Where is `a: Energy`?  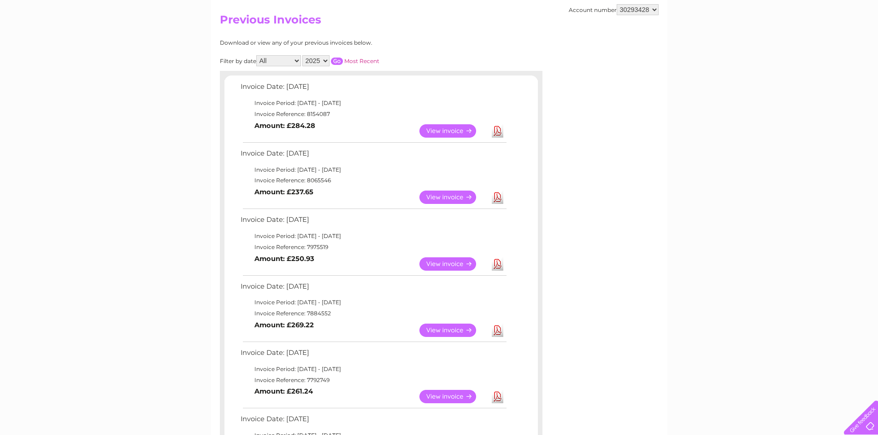
a: Energy is located at coordinates (749, 42).